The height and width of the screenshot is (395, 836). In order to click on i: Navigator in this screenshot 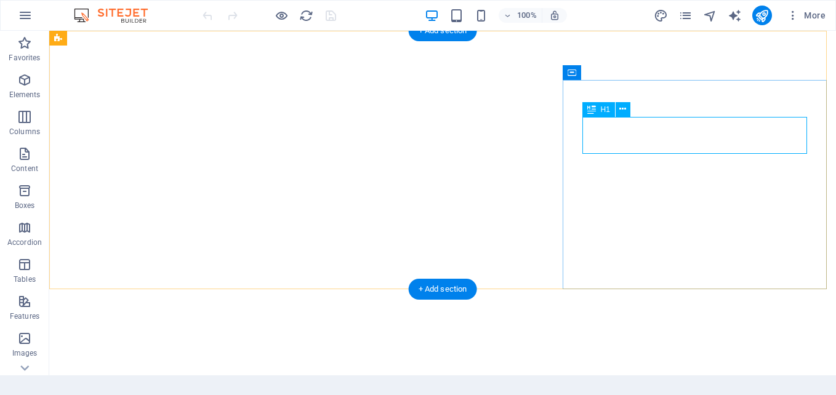, I will do `click(710, 15)`.